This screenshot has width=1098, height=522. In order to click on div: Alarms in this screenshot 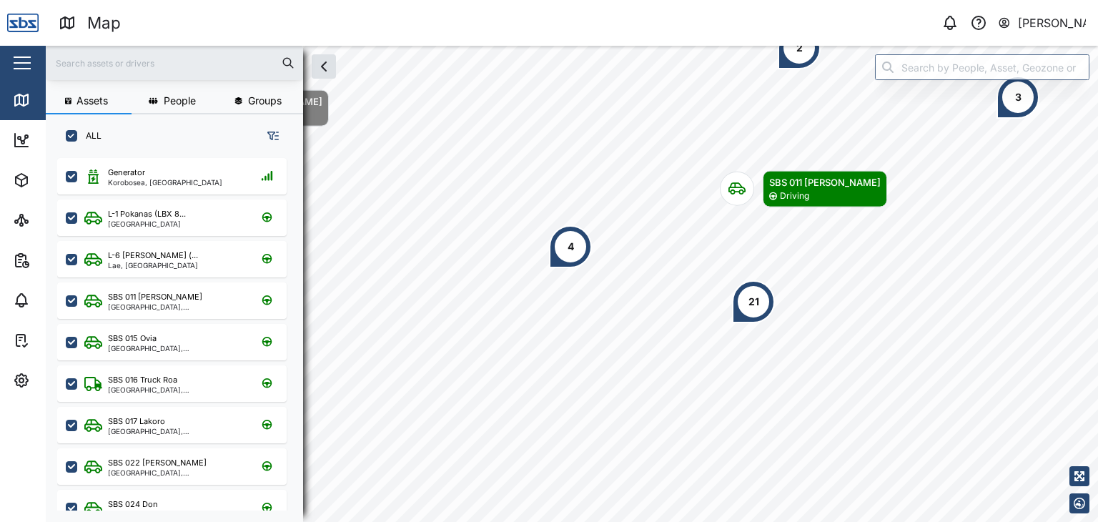, I will do `click(59, 300)`.